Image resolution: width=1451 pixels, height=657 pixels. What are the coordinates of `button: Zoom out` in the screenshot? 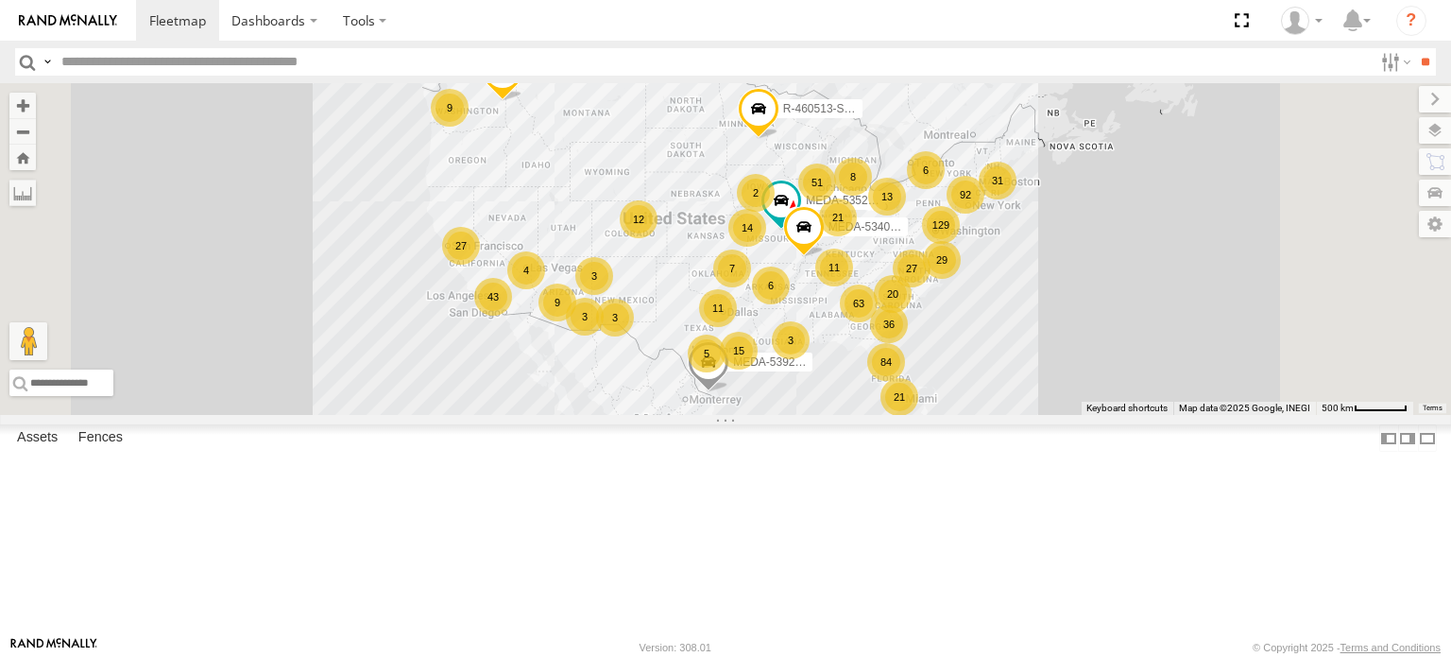 It's located at (23, 131).